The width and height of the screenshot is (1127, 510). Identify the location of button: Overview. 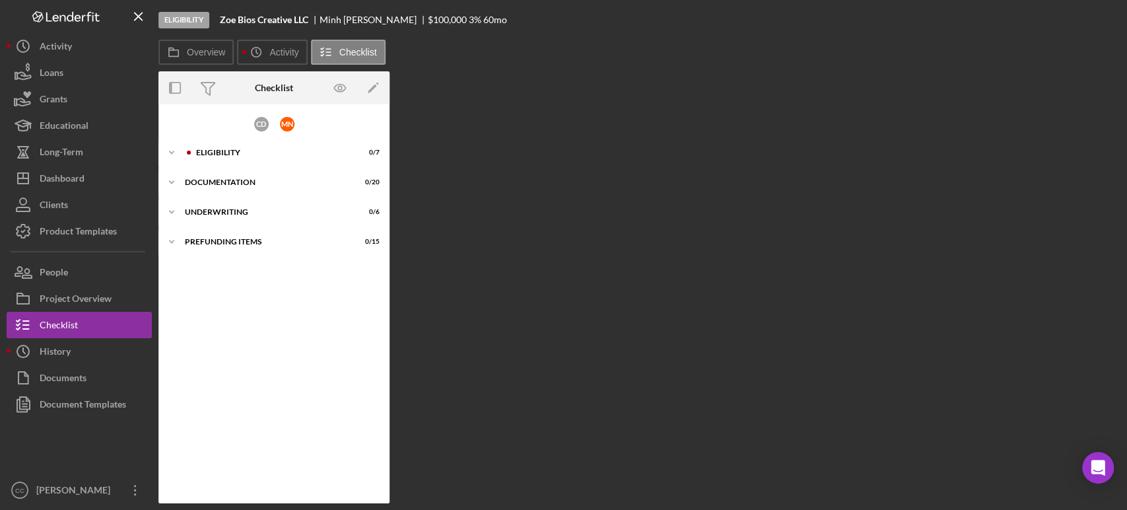
(196, 52).